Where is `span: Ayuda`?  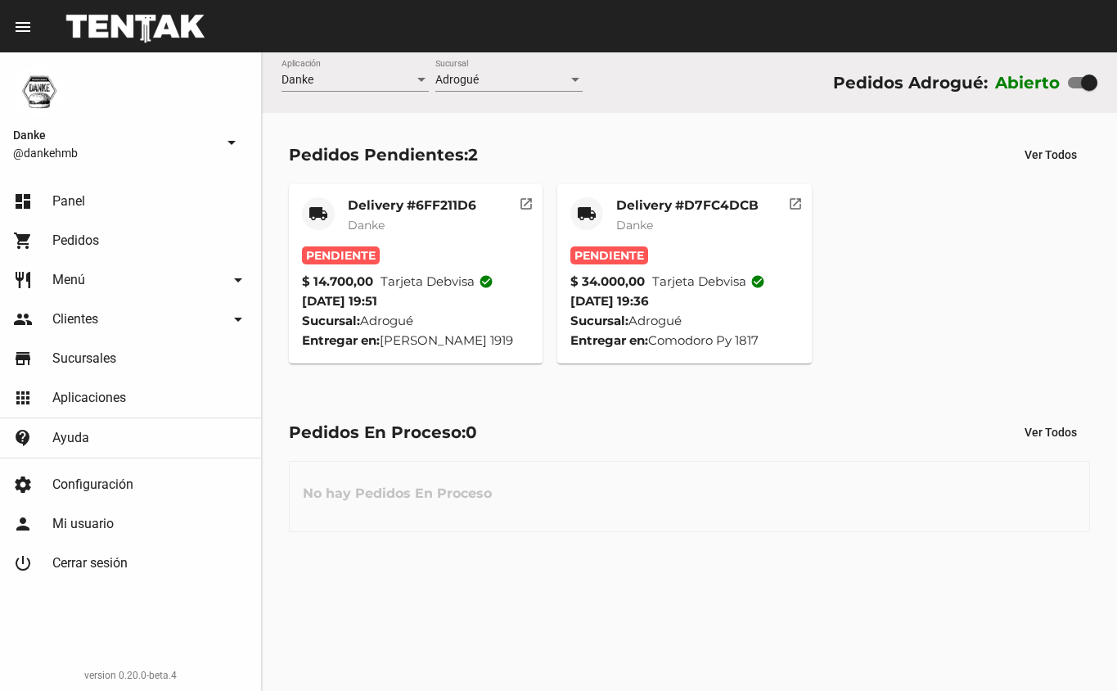 span: Ayuda is located at coordinates (70, 438).